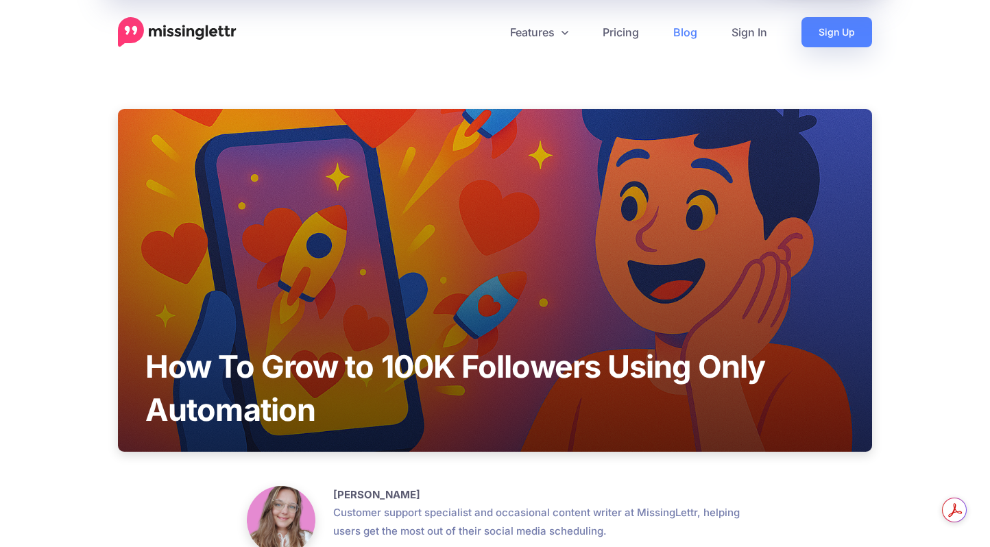 Image resolution: width=990 pixels, height=547 pixels. Describe the element at coordinates (538, 522) in the screenshot. I see `p: Customer support specialist and occasional content writer at MissingLettr, helping users get the ...` at that location.